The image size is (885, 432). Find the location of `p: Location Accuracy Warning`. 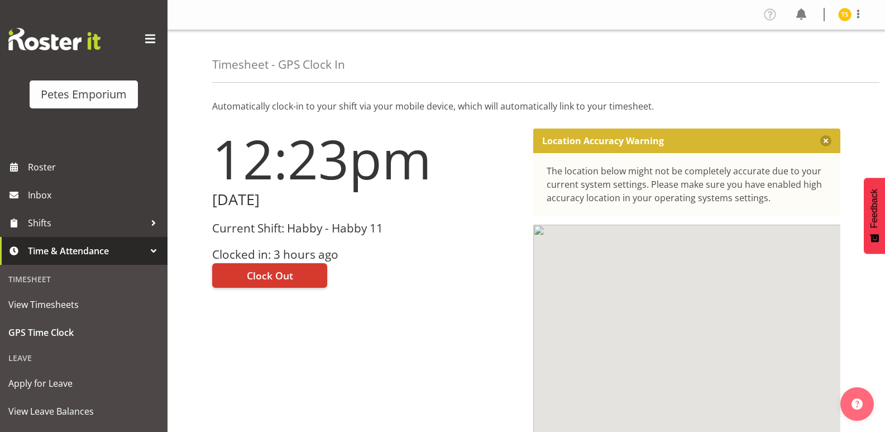

p: Location Accuracy Warning is located at coordinates (603, 141).